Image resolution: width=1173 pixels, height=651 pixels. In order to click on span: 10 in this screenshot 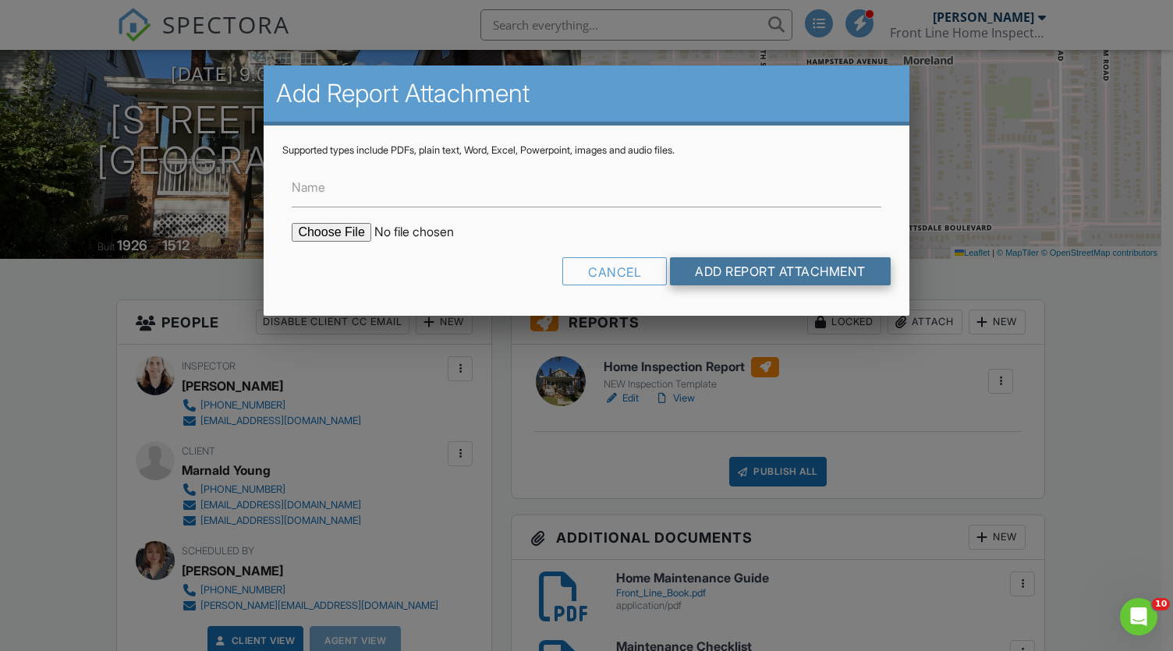, I will do `click(1160, 604)`.